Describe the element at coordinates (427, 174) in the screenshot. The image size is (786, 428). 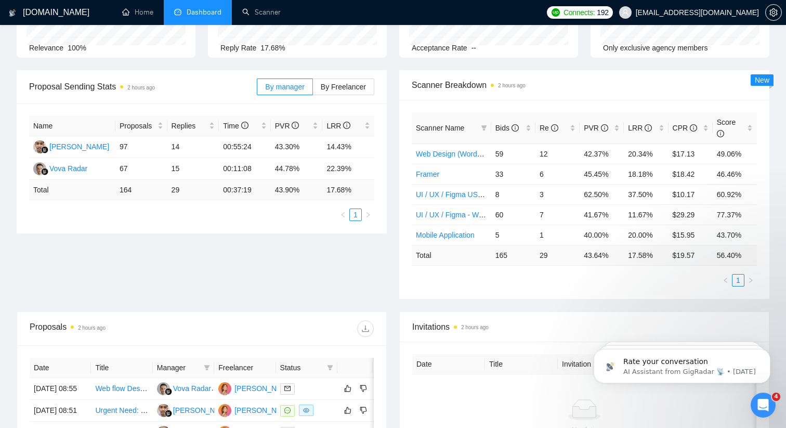
I see `a: Framer` at that location.